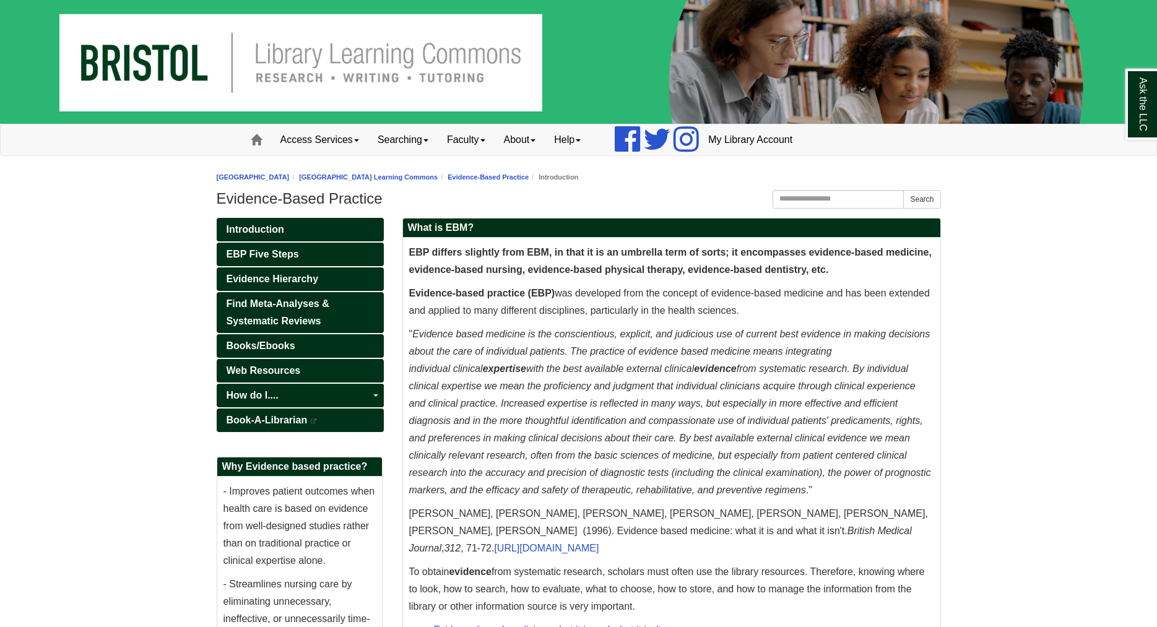 Image resolution: width=1157 pixels, height=627 pixels. I want to click on p: To obtain from systematic research, scholars must often use the library resources. Therefore, kno..., so click(672, 589).